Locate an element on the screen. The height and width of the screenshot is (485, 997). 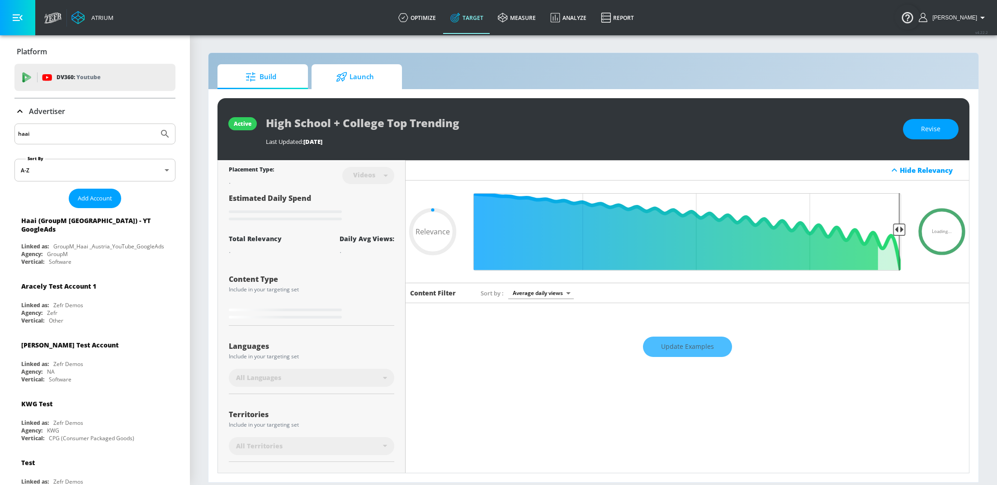
div: DV360: Youtube is located at coordinates (95, 77).